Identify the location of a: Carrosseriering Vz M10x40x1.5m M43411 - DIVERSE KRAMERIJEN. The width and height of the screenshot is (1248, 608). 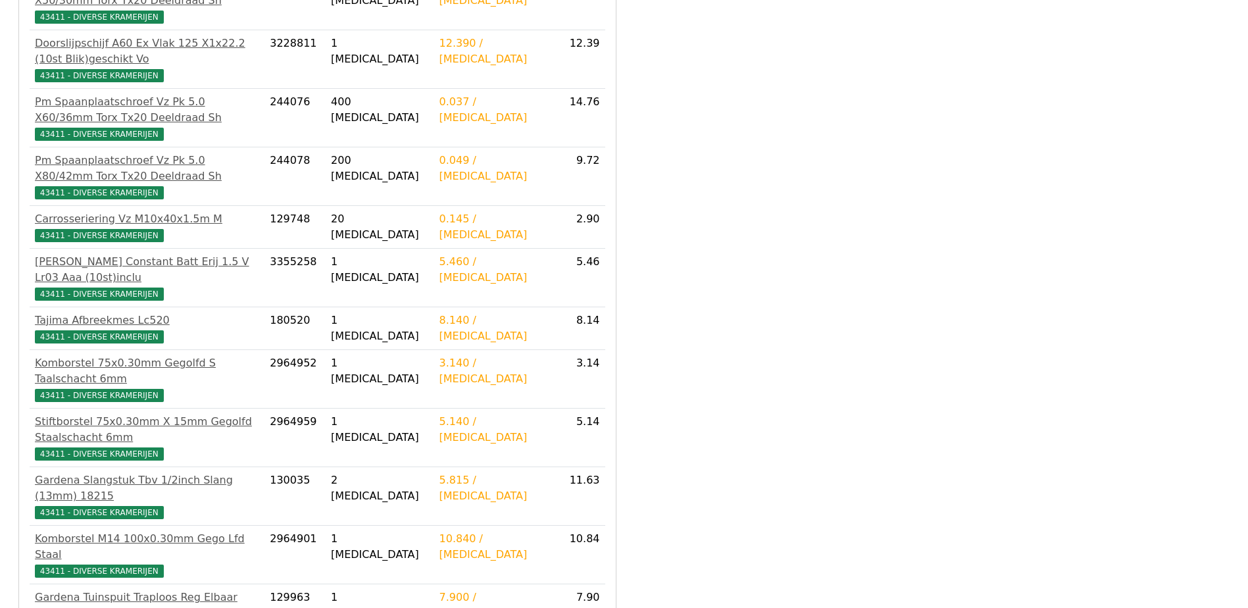
(147, 227).